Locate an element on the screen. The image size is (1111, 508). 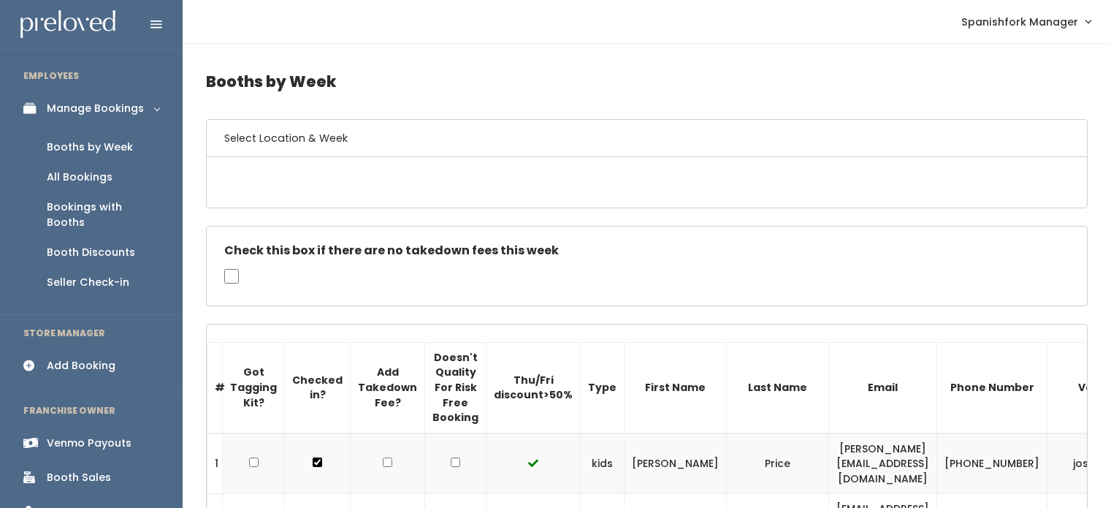
th: Add Takedown Fee? is located at coordinates (388, 387).